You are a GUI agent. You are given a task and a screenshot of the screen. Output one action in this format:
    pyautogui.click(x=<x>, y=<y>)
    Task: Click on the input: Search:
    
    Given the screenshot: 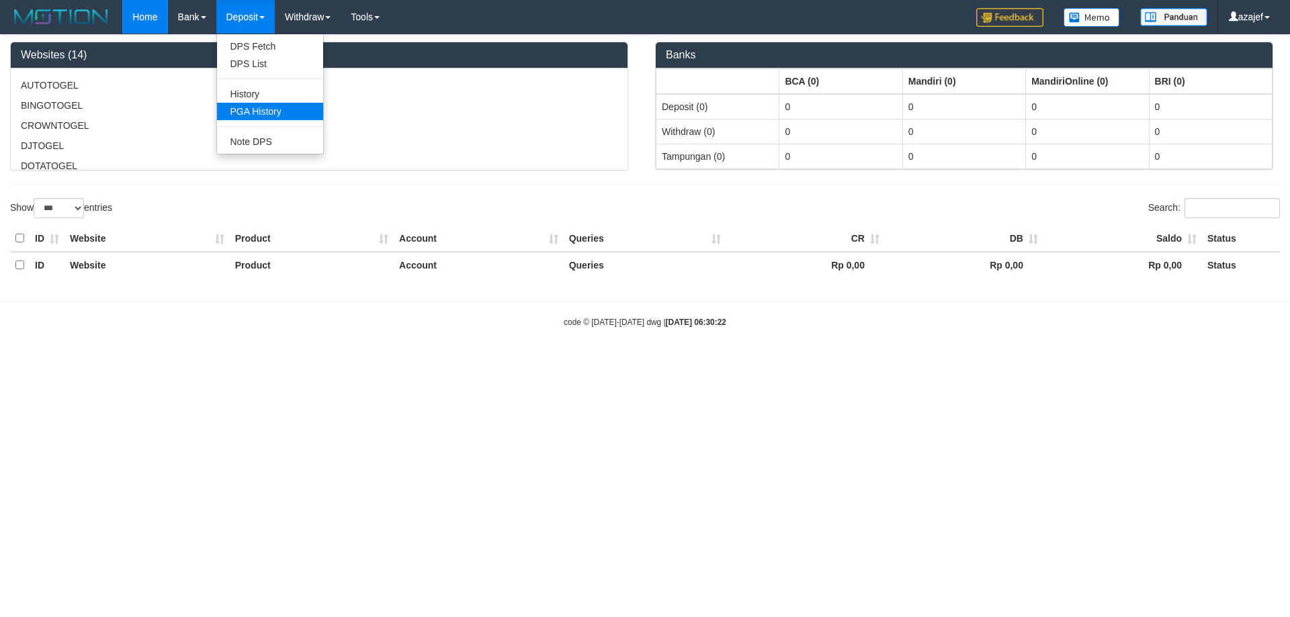 What is the action you would take?
    pyautogui.click(x=1232, y=208)
    